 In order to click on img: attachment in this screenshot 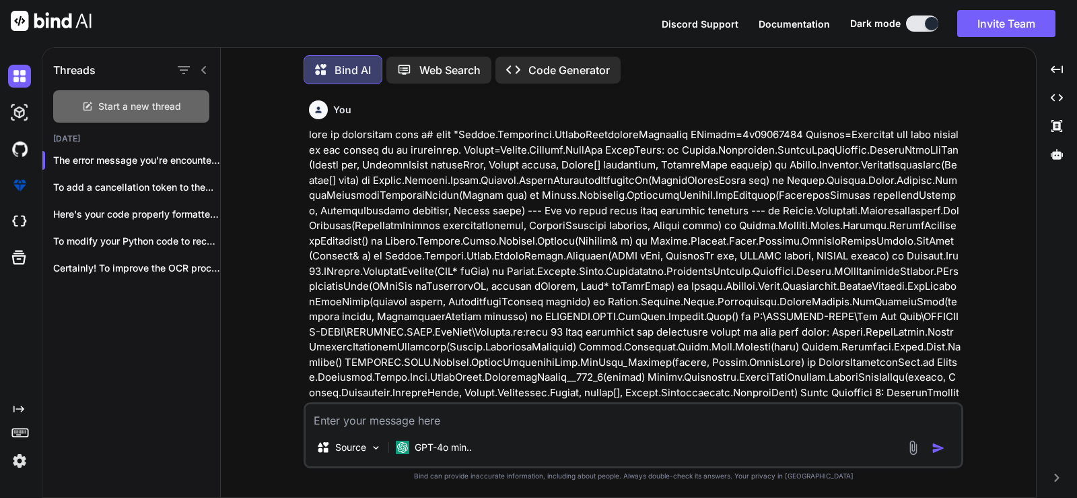, I will do `click(913, 447)`.